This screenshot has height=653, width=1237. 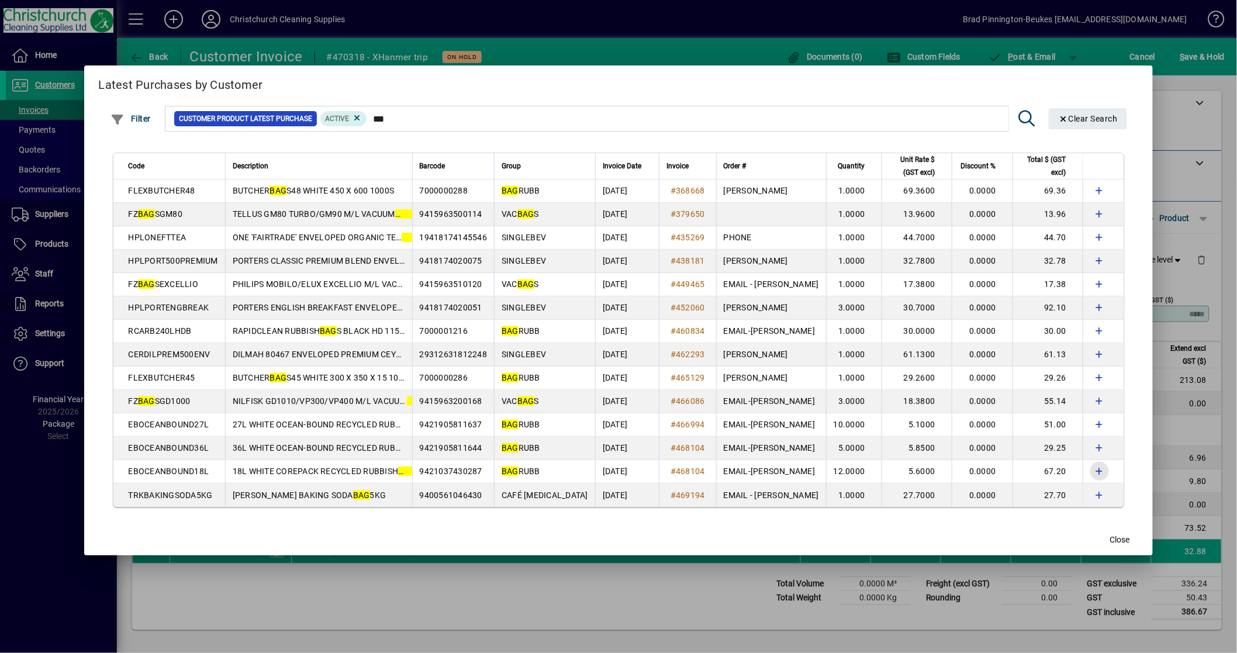 I want to click on td: 13.9600, so click(x=917, y=215).